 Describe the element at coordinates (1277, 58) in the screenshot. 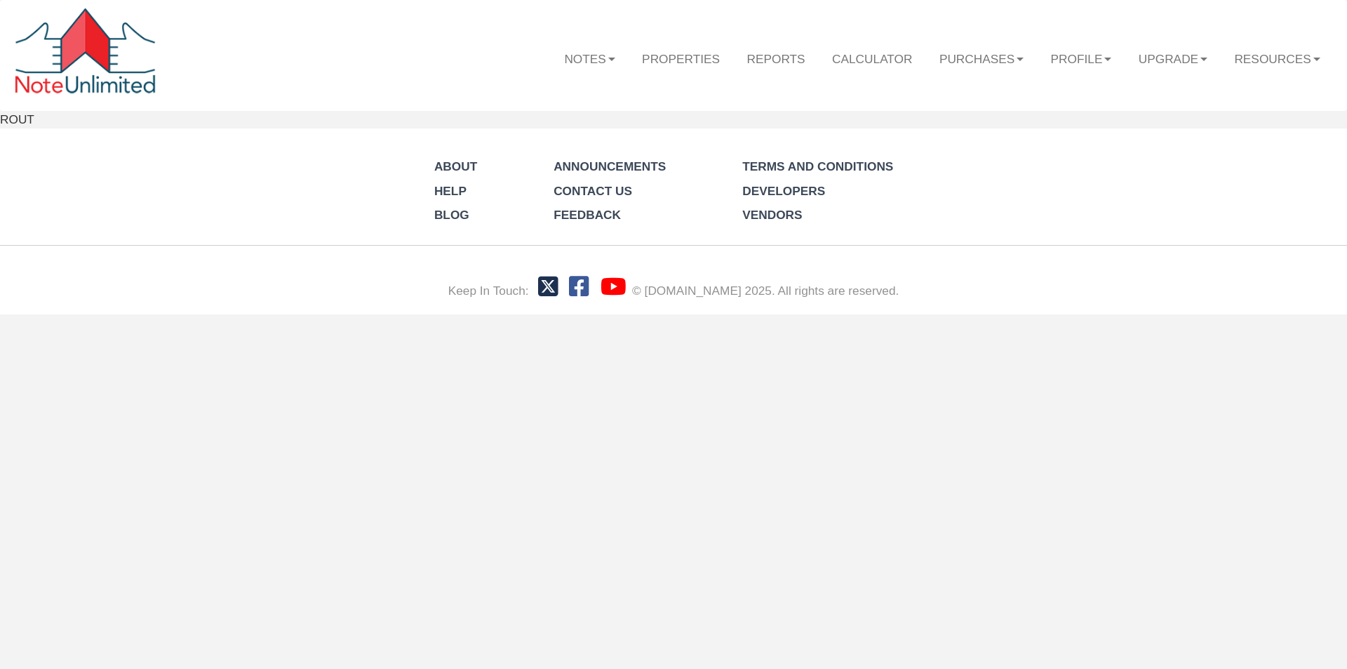

I see `a: Resources` at that location.